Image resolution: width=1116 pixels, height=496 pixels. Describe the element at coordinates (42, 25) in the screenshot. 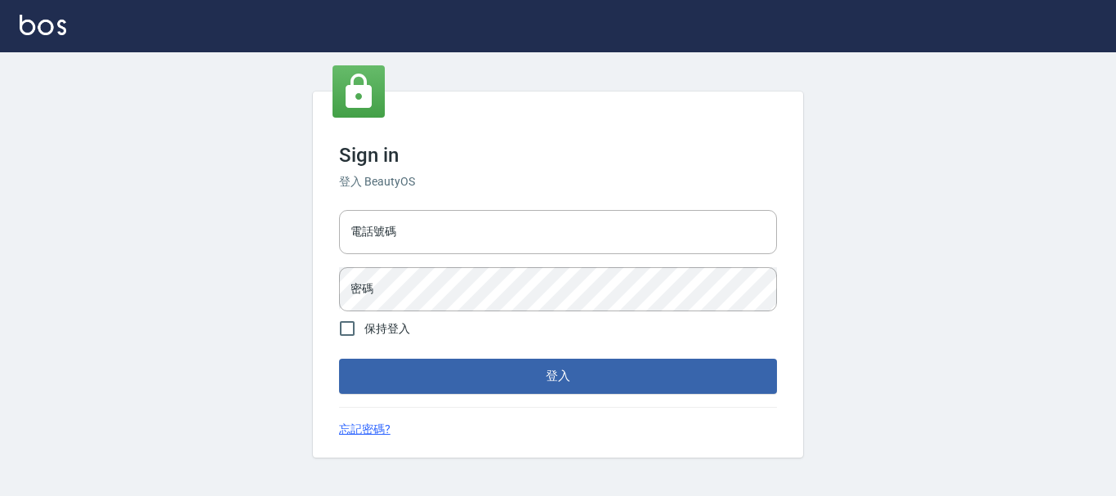

I see `img: Logo` at that location.